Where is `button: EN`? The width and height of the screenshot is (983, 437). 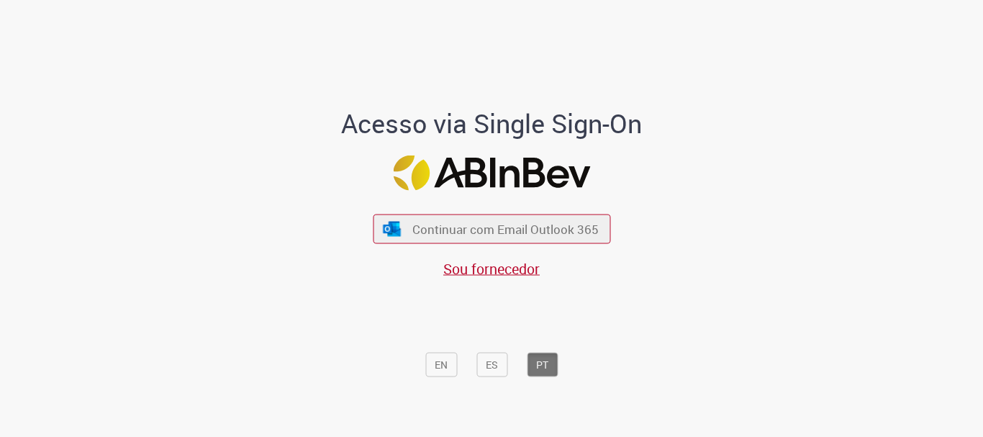
button: EN is located at coordinates (441, 365).